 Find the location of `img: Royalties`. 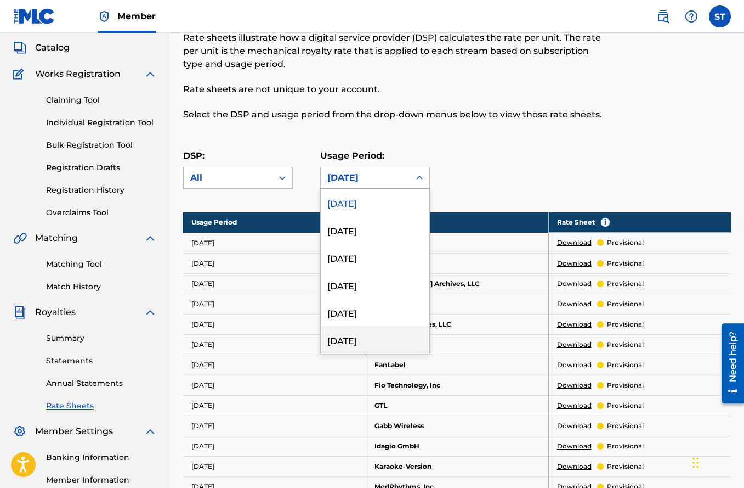

img: Royalties is located at coordinates (20, 312).